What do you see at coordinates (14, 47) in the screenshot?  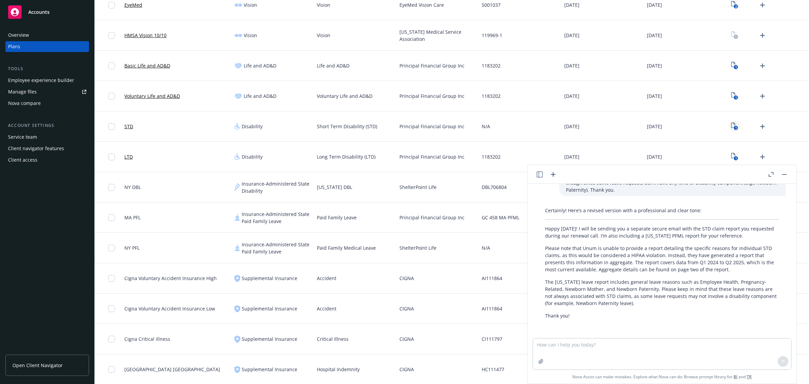 I see `div: Plans` at bounding box center [14, 47].